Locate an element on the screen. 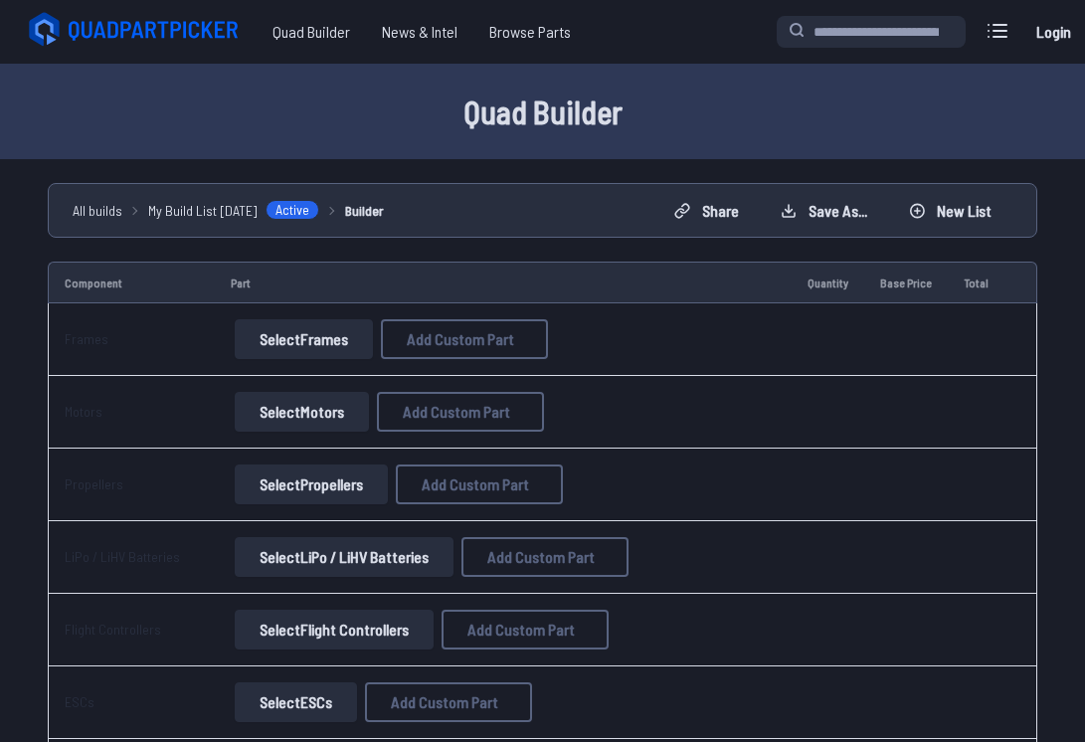  a: Frames is located at coordinates (87, 338).